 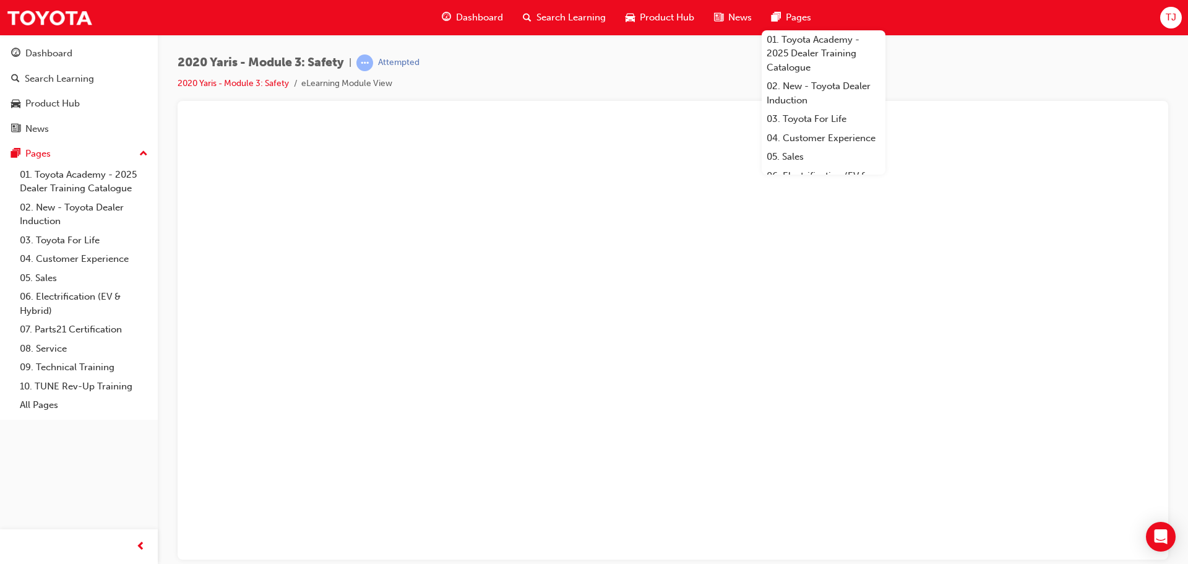 What do you see at coordinates (37, 129) in the screenshot?
I see `div: News` at bounding box center [37, 129].